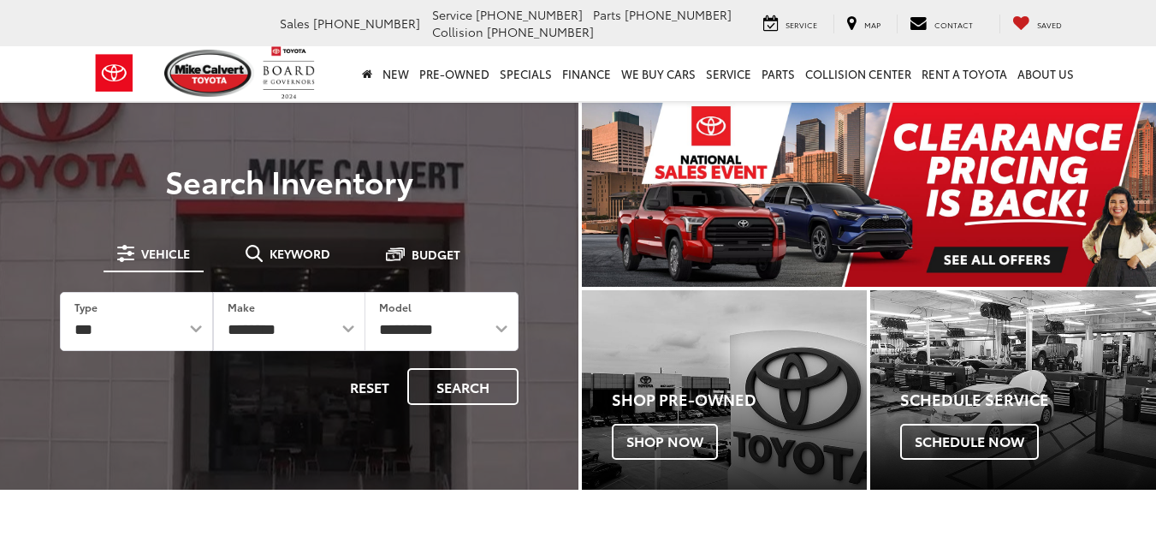  Describe the element at coordinates (740, 400) in the screenshot. I see `h4: Shop Pre-Owned` at that location.